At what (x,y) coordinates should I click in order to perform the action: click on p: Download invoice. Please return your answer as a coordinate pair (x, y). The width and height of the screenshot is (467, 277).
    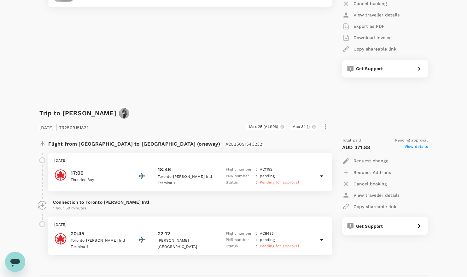
    Looking at the image, I should click on (373, 38).